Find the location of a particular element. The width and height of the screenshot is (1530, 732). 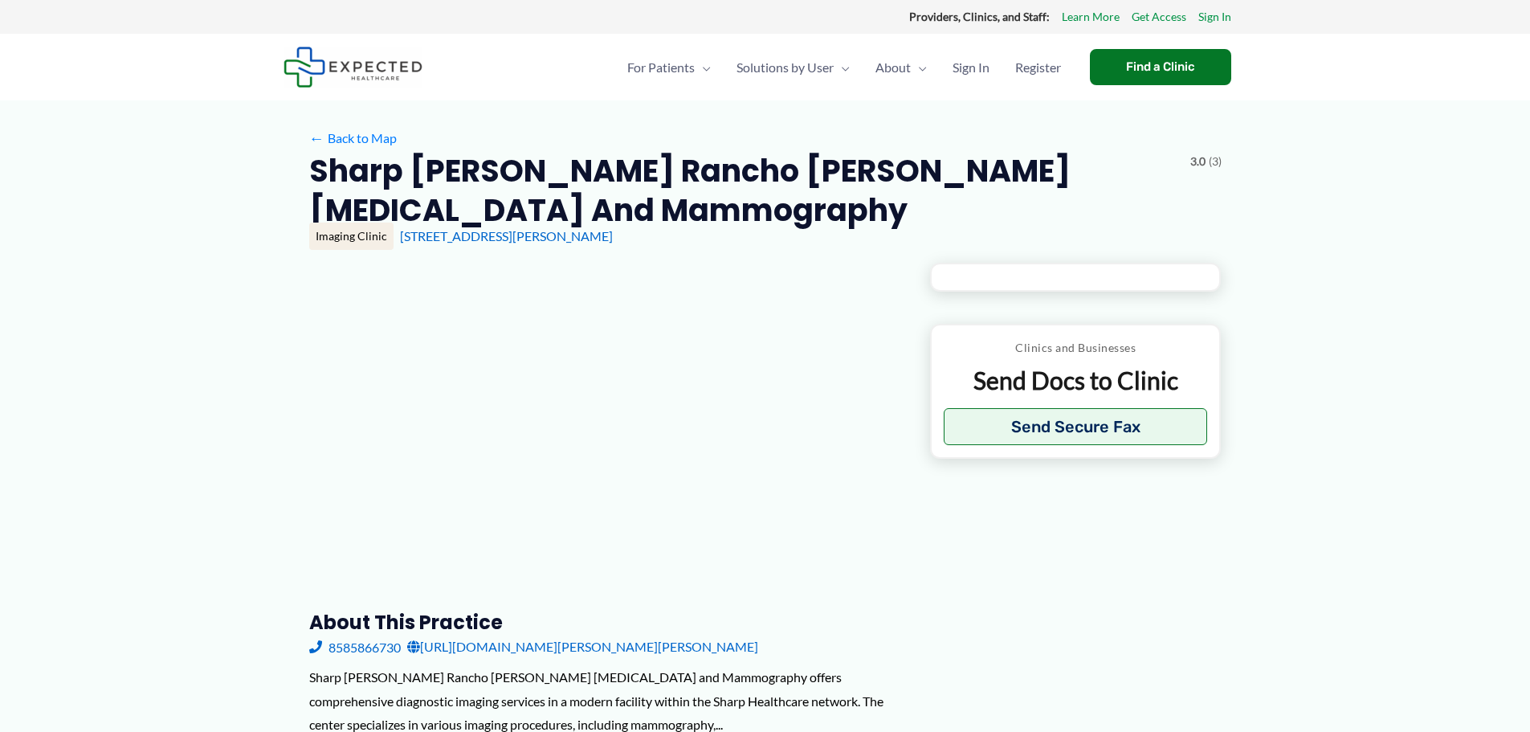

img: Expected Healthcare Logo - side, dark font, small is located at coordinates (353, 67).